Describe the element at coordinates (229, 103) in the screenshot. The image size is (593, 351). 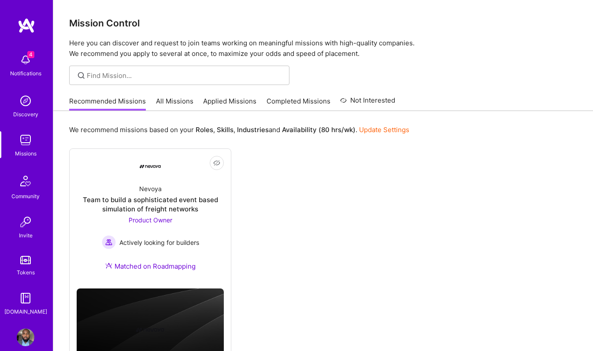
I see `a: Applied Missions` at that location.